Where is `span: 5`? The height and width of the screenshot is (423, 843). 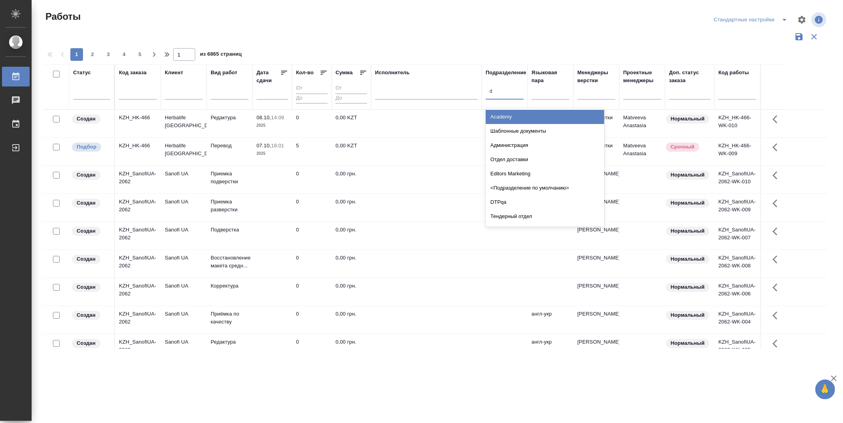 span: 5 is located at coordinates (140, 55).